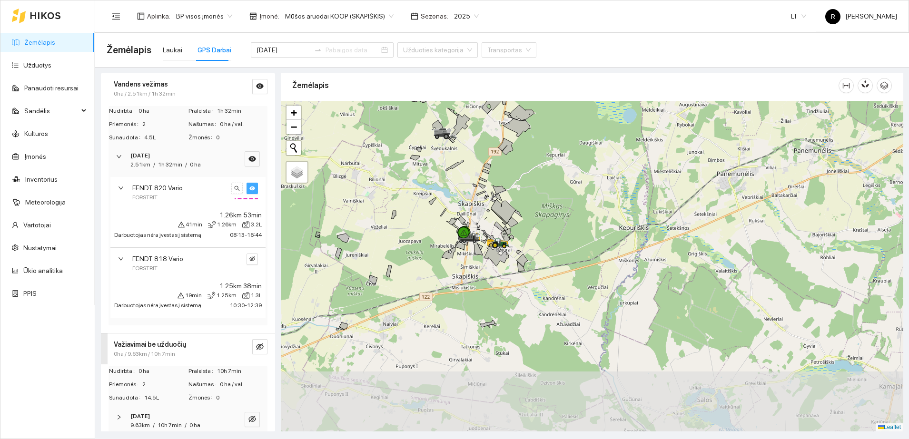  Describe the element at coordinates (434, 16) in the screenshot. I see `span: Sezonas :` at that location.